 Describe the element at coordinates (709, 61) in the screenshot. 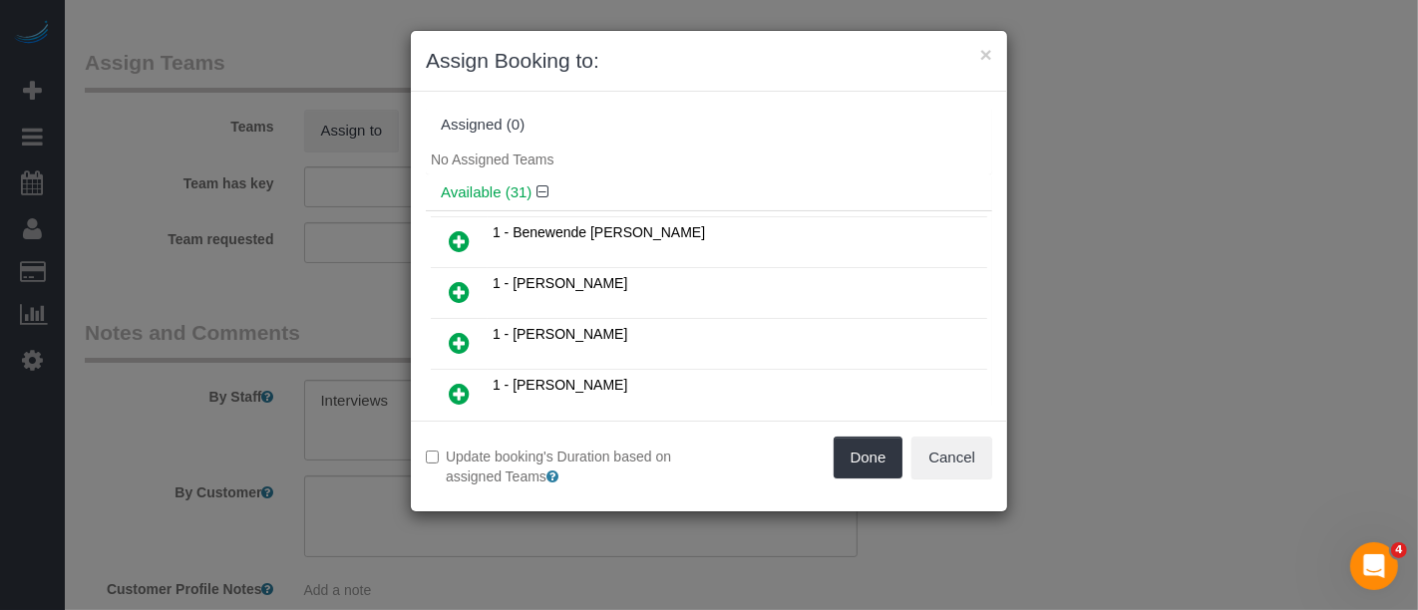

I see `h3: Assign Booking to:` at that location.